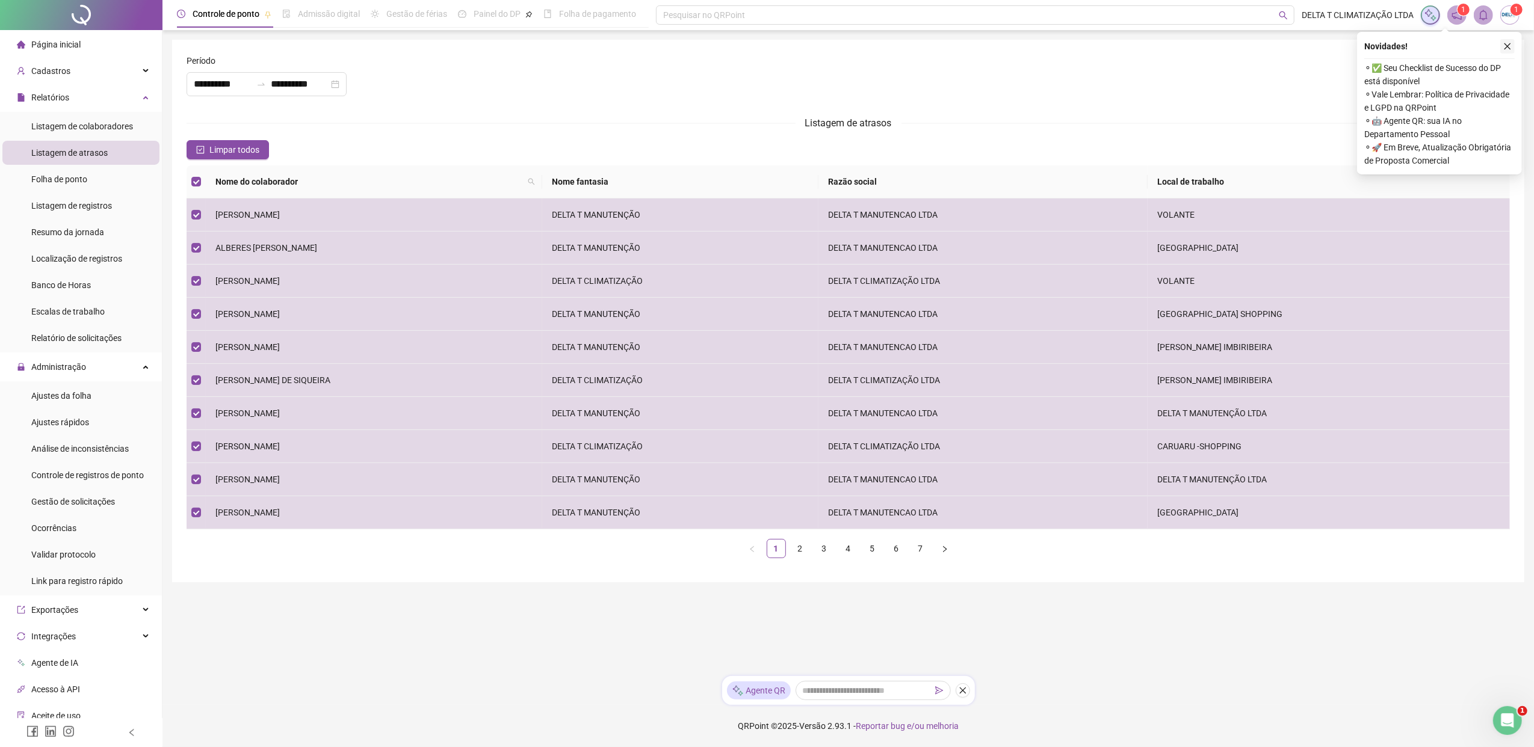 This screenshot has width=1534, height=747. Describe the element at coordinates (132, 733) in the screenshot. I see `span: left` at that location.